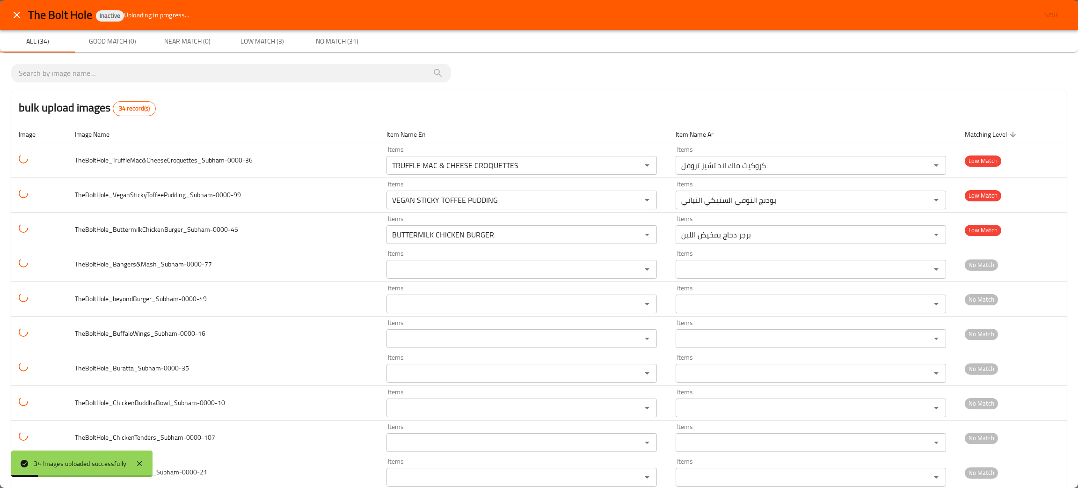 This screenshot has height=488, width=1078. I want to click on div: Total records count, so click(134, 109).